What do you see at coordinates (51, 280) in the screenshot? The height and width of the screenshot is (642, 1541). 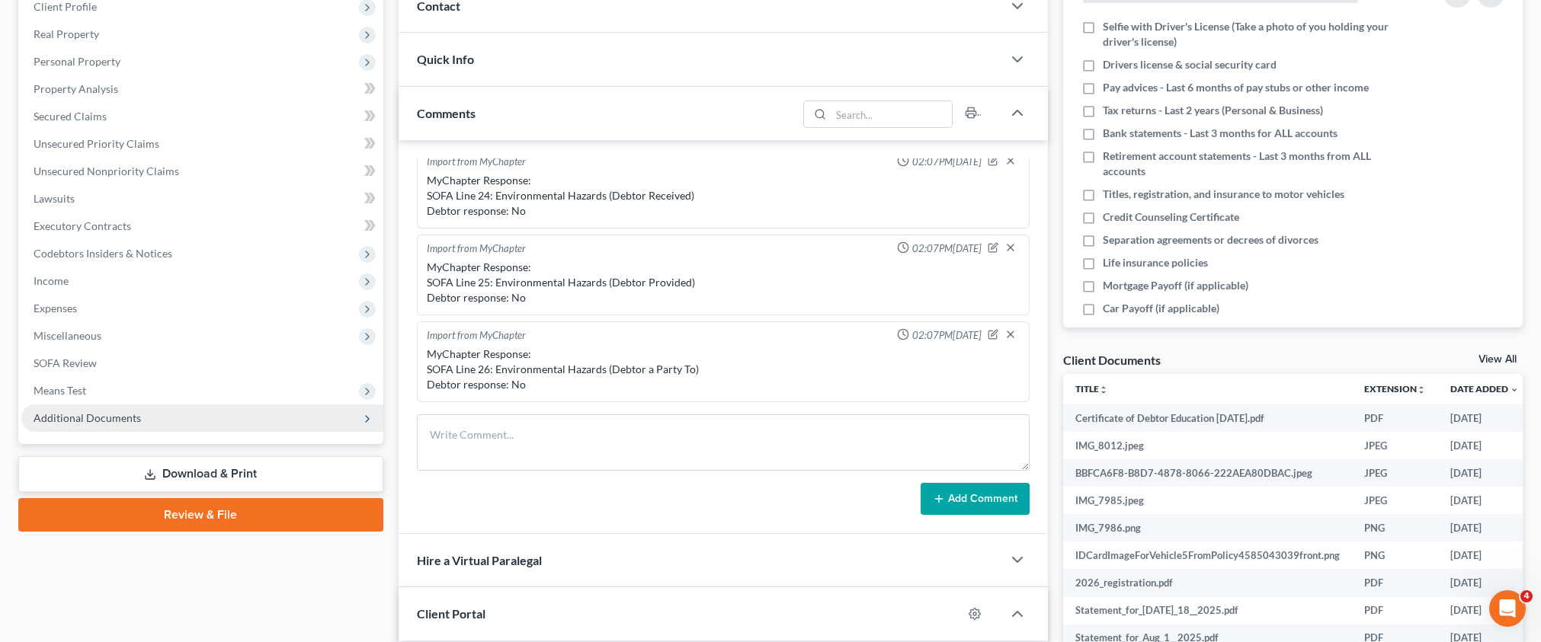 I see `span: Income` at bounding box center [51, 280].